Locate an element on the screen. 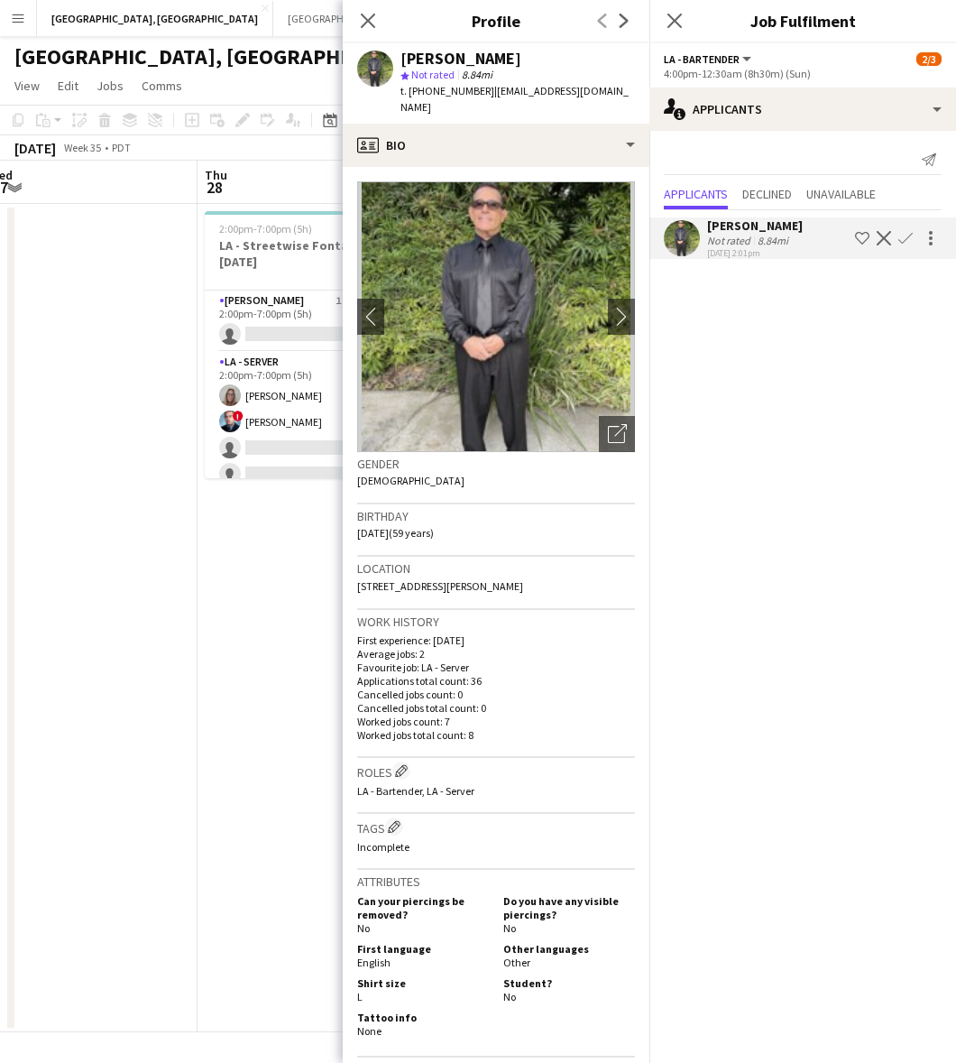 This screenshot has height=1063, width=956. p: Incomplete is located at coordinates (496, 846).